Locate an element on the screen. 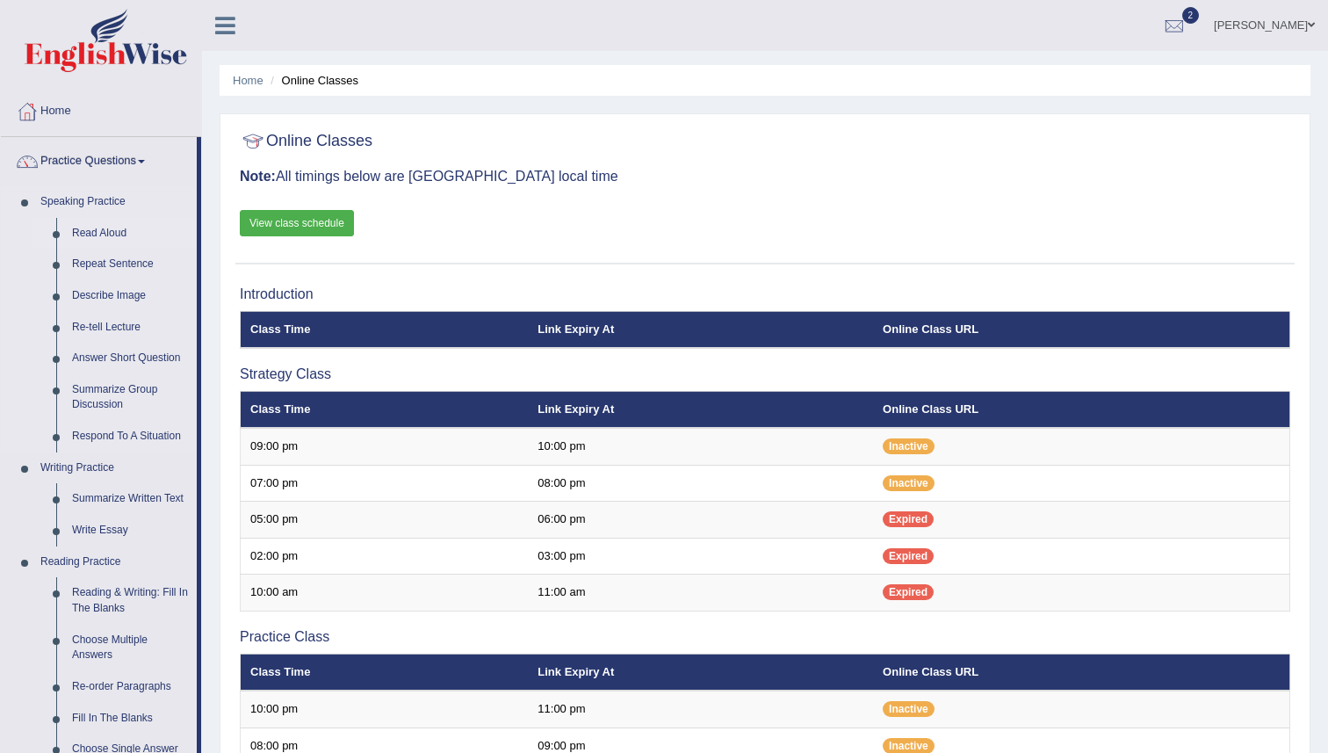 This screenshot has width=1328, height=753. td: 11:00 am is located at coordinates (700, 593).